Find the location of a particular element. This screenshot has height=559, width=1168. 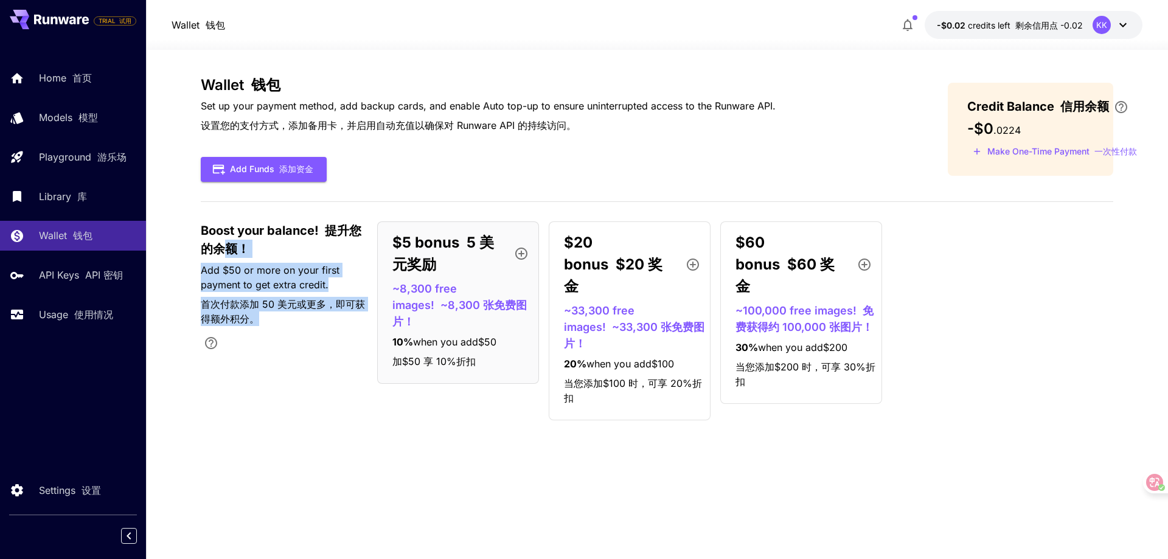

span: Add your payment card to enable full platform functionality. is located at coordinates (115, 21).